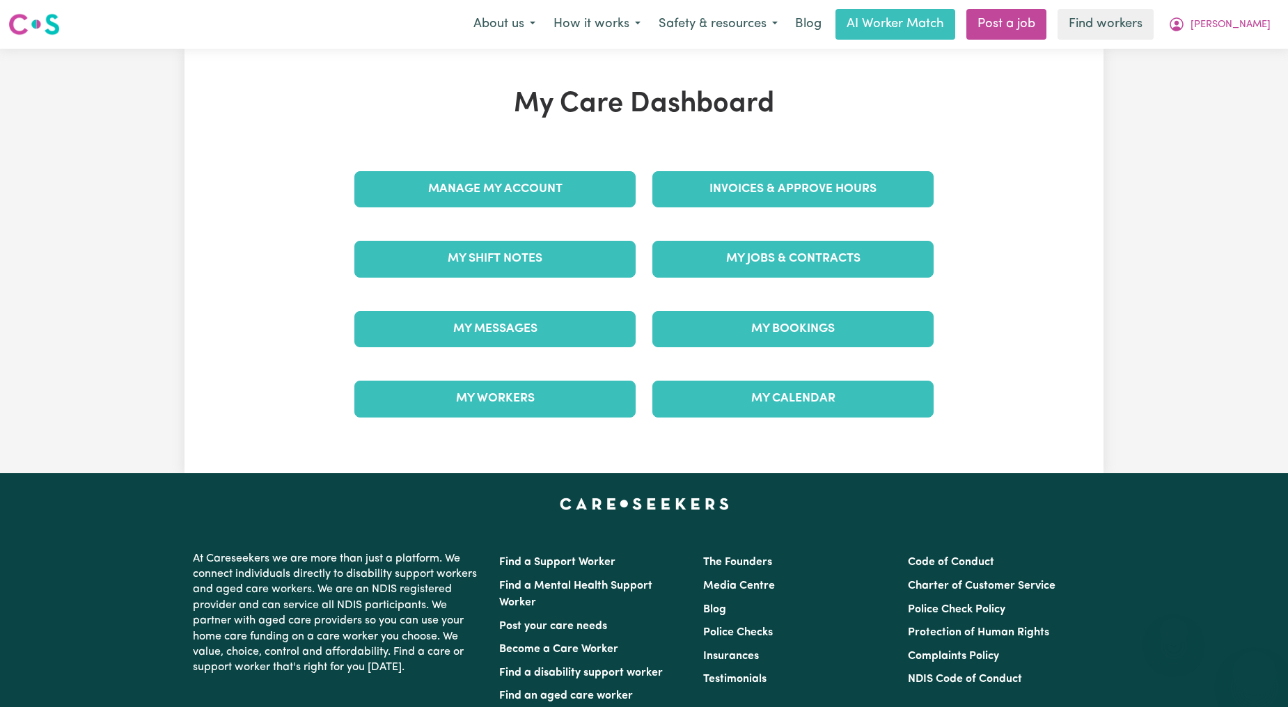 The height and width of the screenshot is (707, 1288). I want to click on a: Find a Support Worker, so click(557, 562).